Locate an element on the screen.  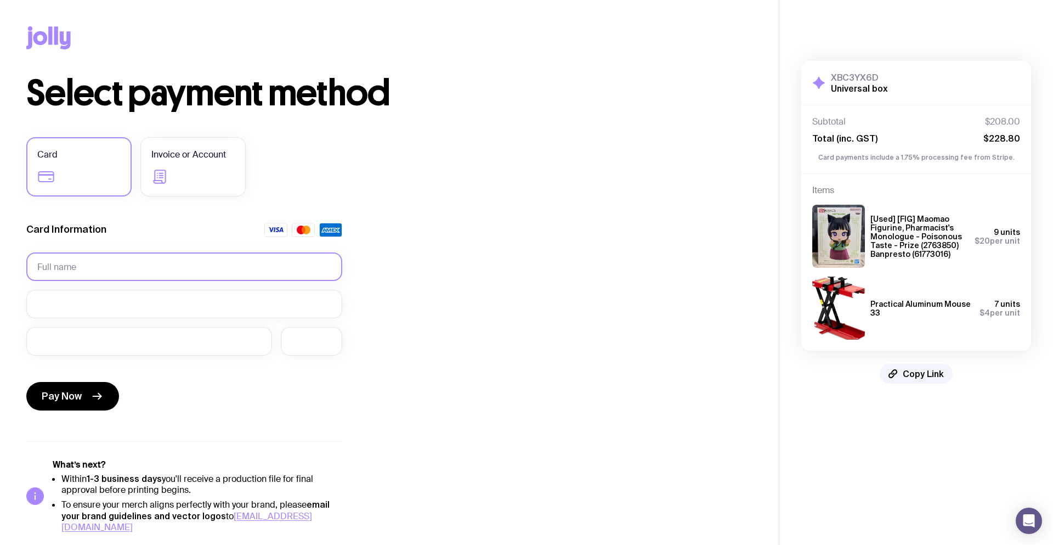
strong: 1-3 business days is located at coordinates (124, 478).